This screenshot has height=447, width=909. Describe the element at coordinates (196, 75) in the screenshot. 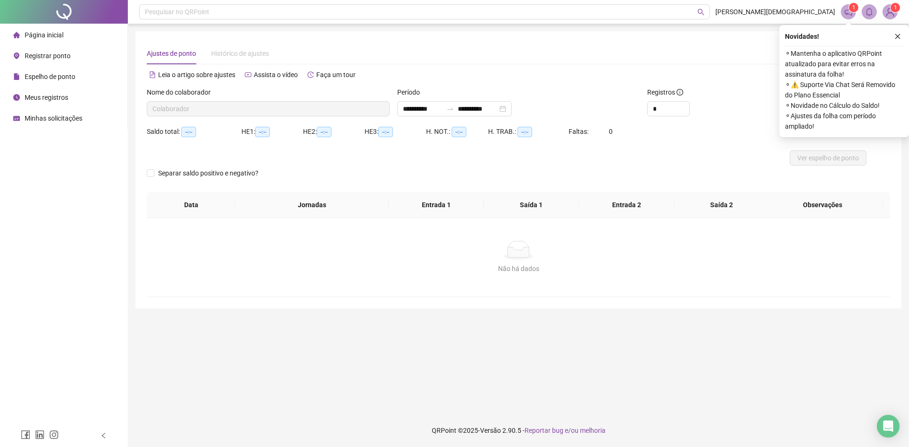

I see `span: Leia o artigo sobre ajustes` at that location.